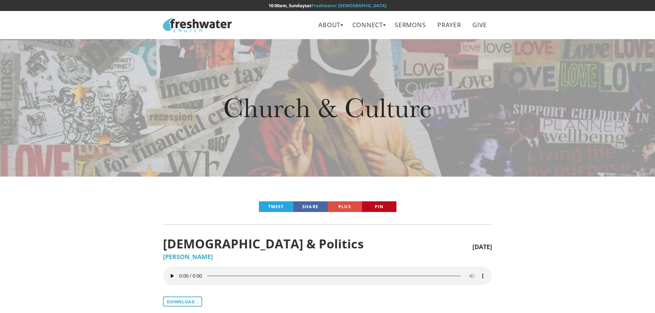 This screenshot has height=313, width=655. Describe the element at coordinates (183, 302) in the screenshot. I see `a: Download ↓` at that location.